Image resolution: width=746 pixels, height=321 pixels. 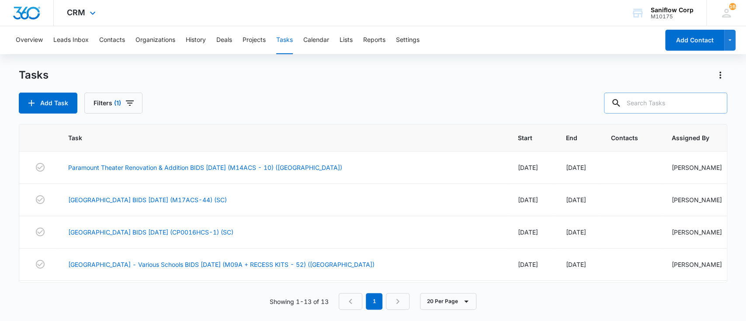 I want to click on button: Add Task, so click(x=48, y=103).